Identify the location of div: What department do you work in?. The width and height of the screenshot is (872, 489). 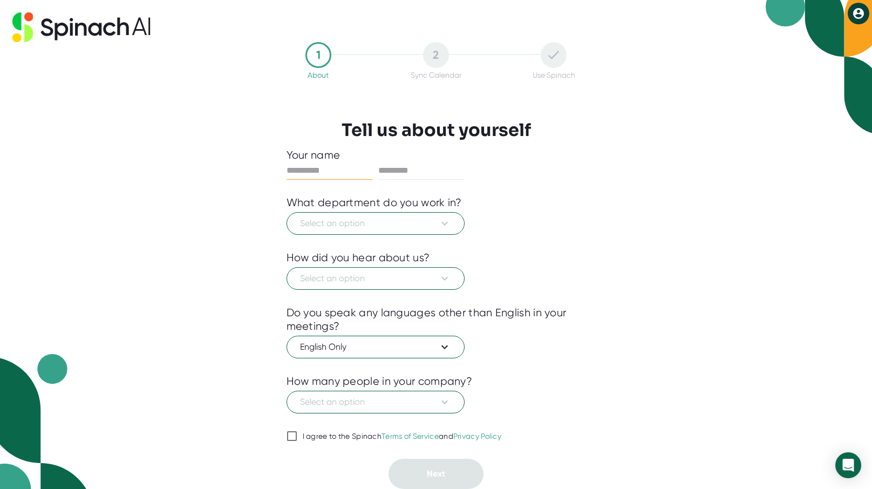
(374, 202).